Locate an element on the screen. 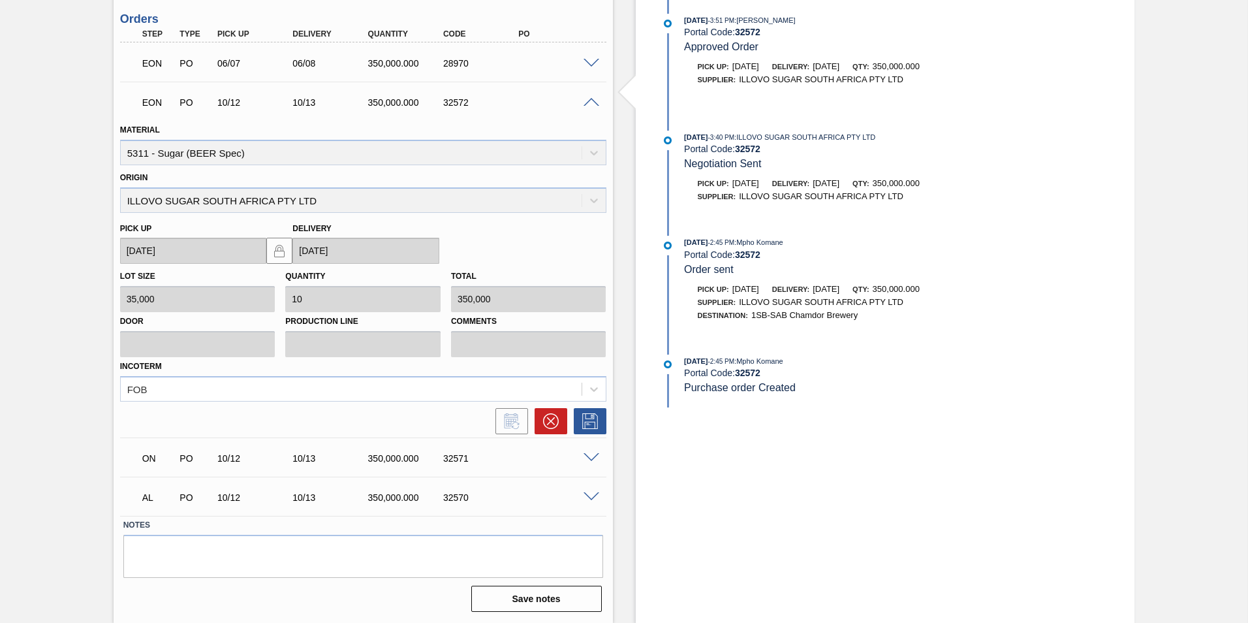 The image size is (1248, 623). button: locked is located at coordinates (279, 251).